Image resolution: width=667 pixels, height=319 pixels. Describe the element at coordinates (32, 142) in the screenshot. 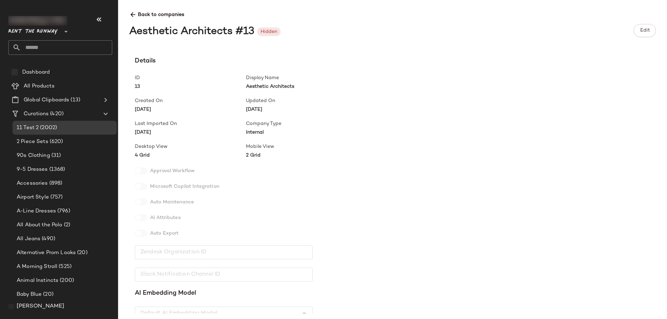

I see `span: 2 Piece Sets` at that location.